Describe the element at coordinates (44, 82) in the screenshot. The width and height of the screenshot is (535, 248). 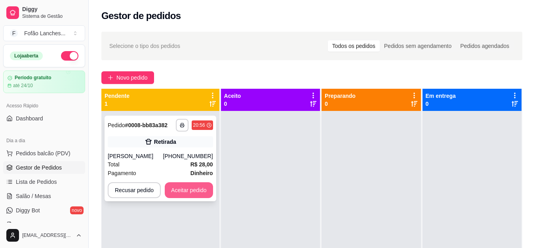
I see `a: Período gratuitoaté 24/10` at that location.